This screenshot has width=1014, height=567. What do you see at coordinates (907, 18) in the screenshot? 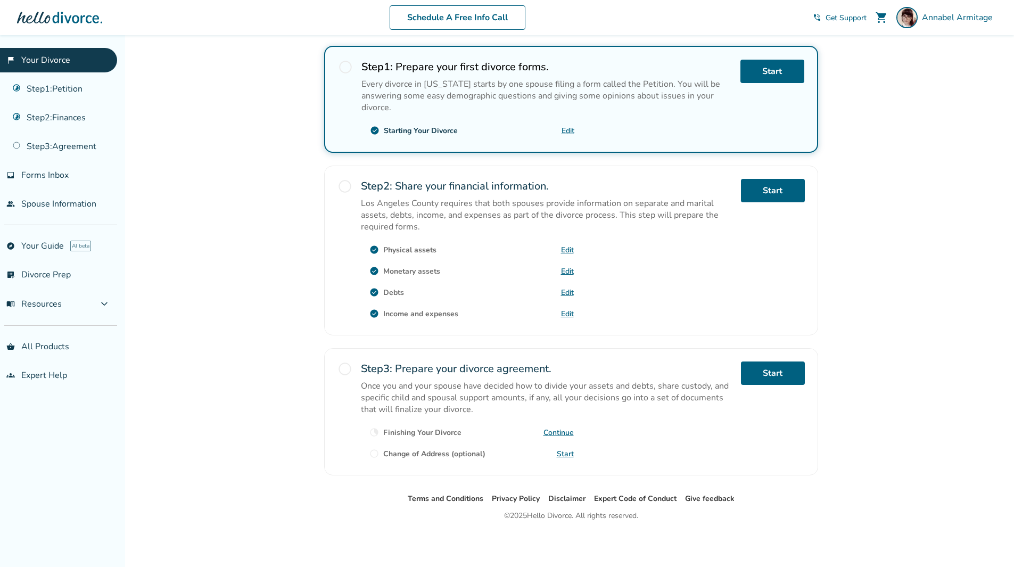
I see `img: Blair Armitage` at bounding box center [907, 18].